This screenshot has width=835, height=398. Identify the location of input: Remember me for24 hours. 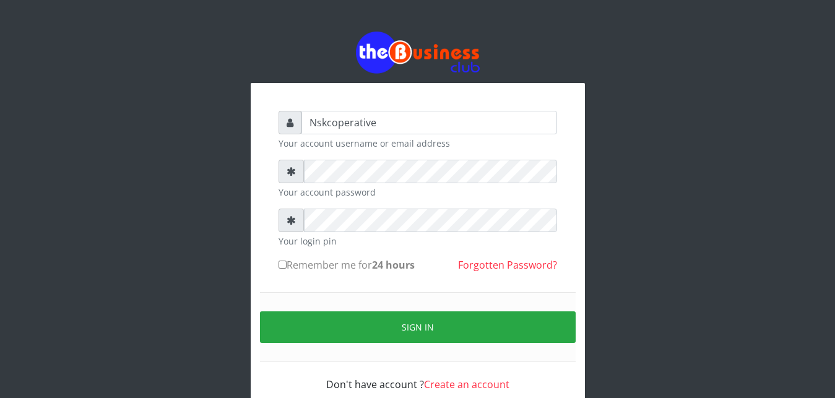
(282, 264).